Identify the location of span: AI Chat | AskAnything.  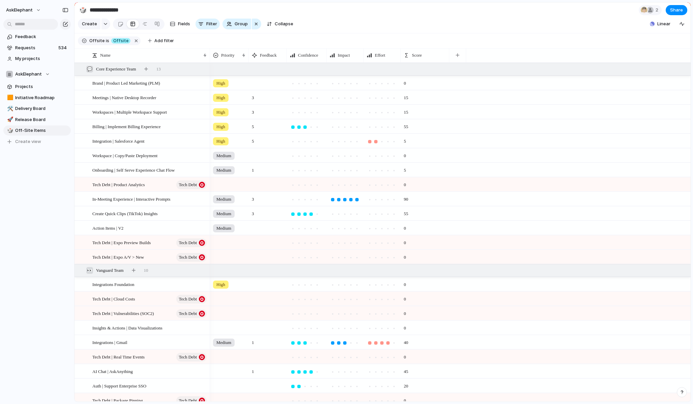
(113, 371).